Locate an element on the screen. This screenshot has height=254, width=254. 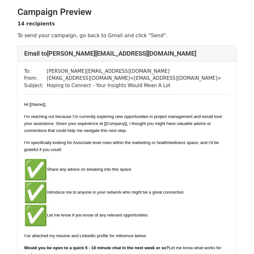
span: Would you be open to a quick 5 - 10 minute chat in the next week or so? is located at coordinates (97, 248).